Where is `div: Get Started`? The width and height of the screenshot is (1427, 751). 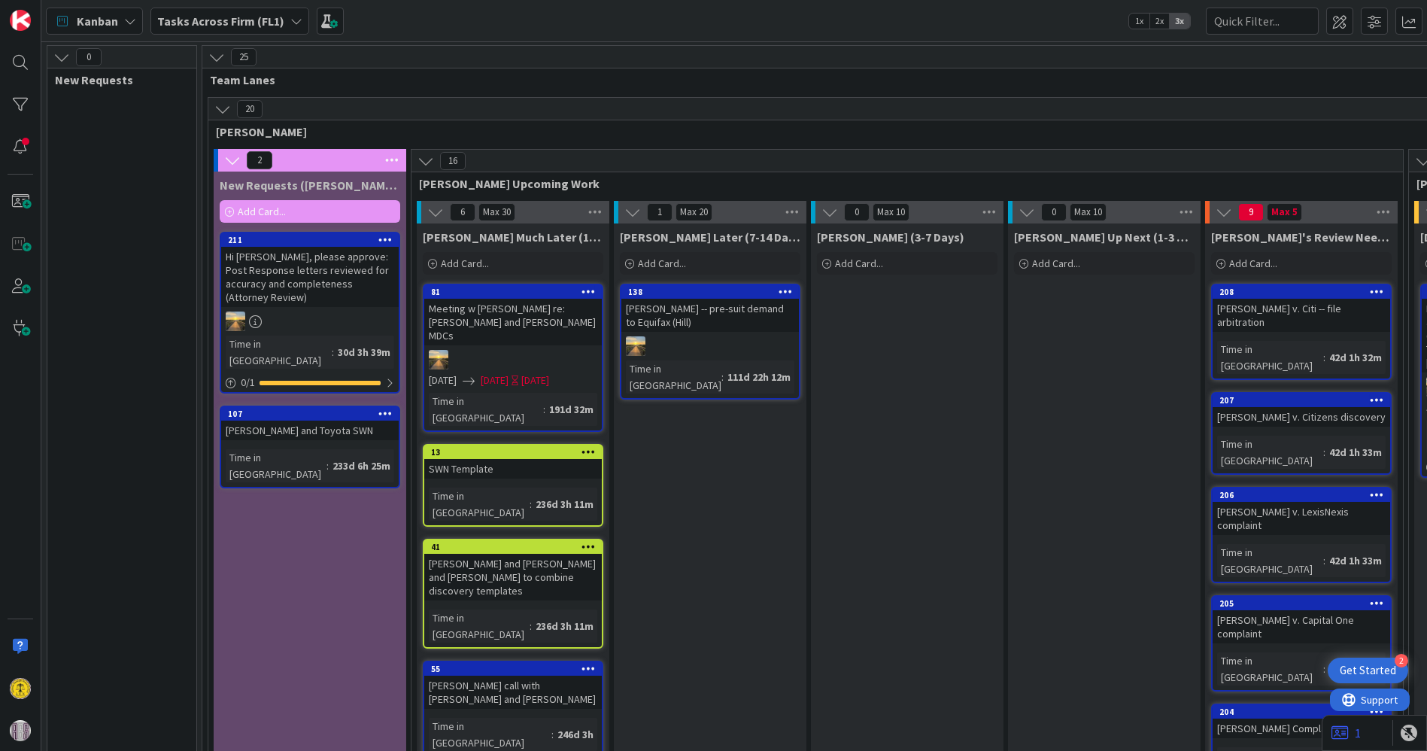 div: Get Started is located at coordinates (1367, 670).